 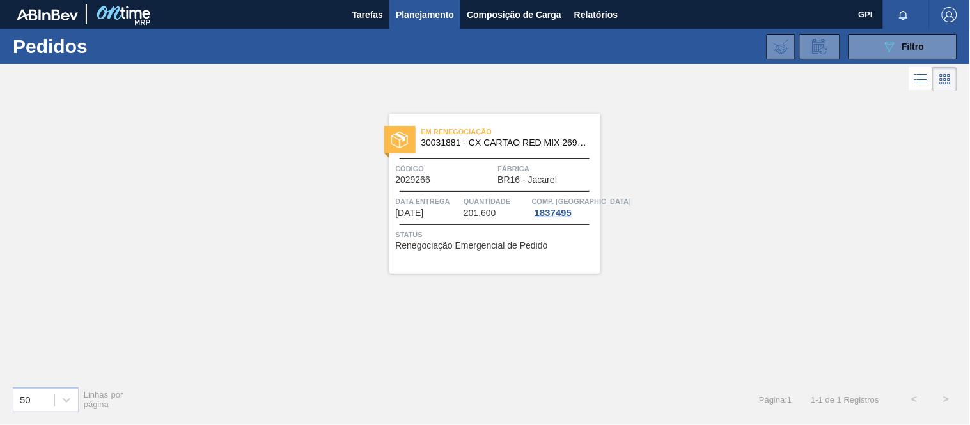 I want to click on button: Notificações, so click(x=904, y=15).